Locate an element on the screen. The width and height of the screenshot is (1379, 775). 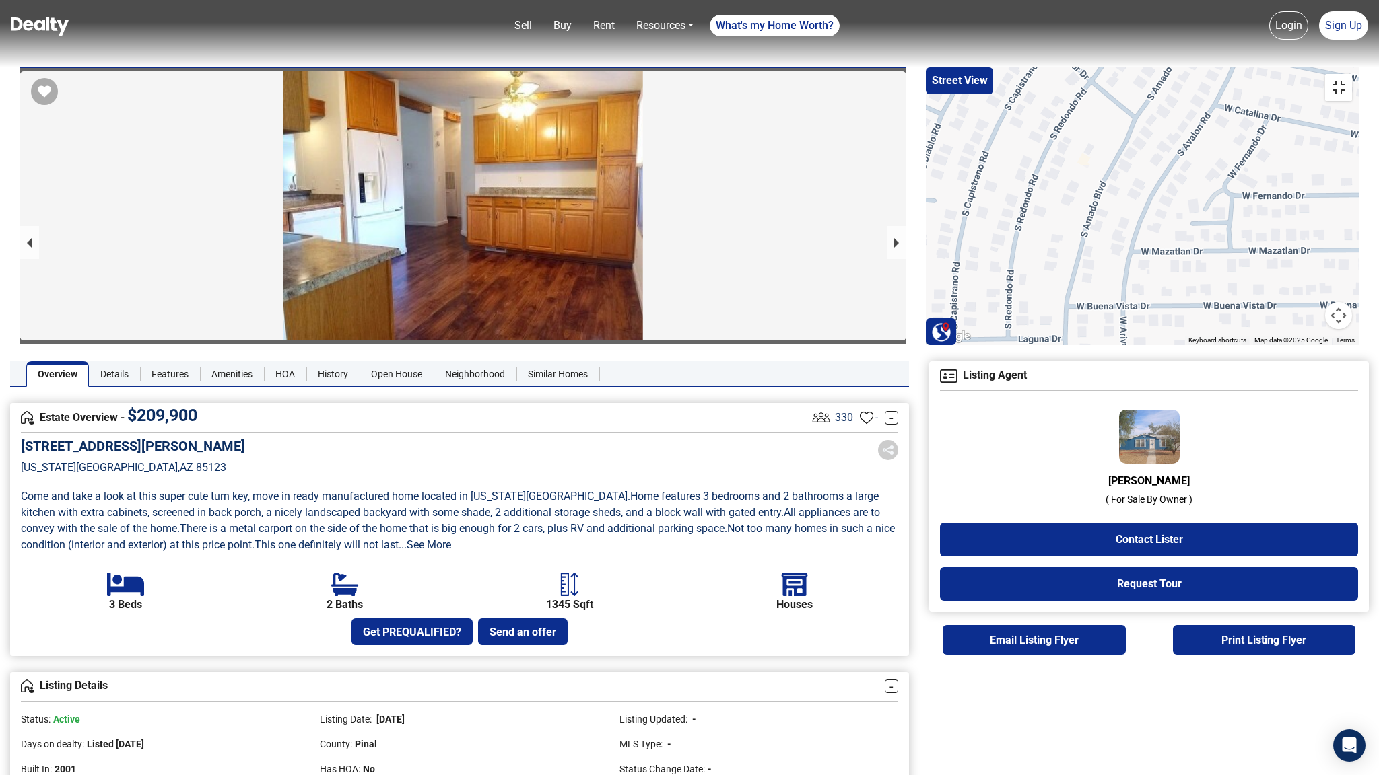
span: Active is located at coordinates (67, 720).